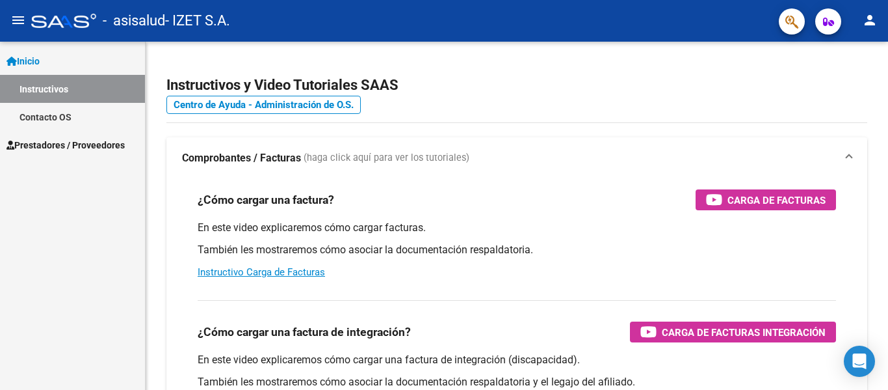 Image resolution: width=888 pixels, height=390 pixels. I want to click on h3: ¿Cómo cargar una factura de integración?, so click(304, 332).